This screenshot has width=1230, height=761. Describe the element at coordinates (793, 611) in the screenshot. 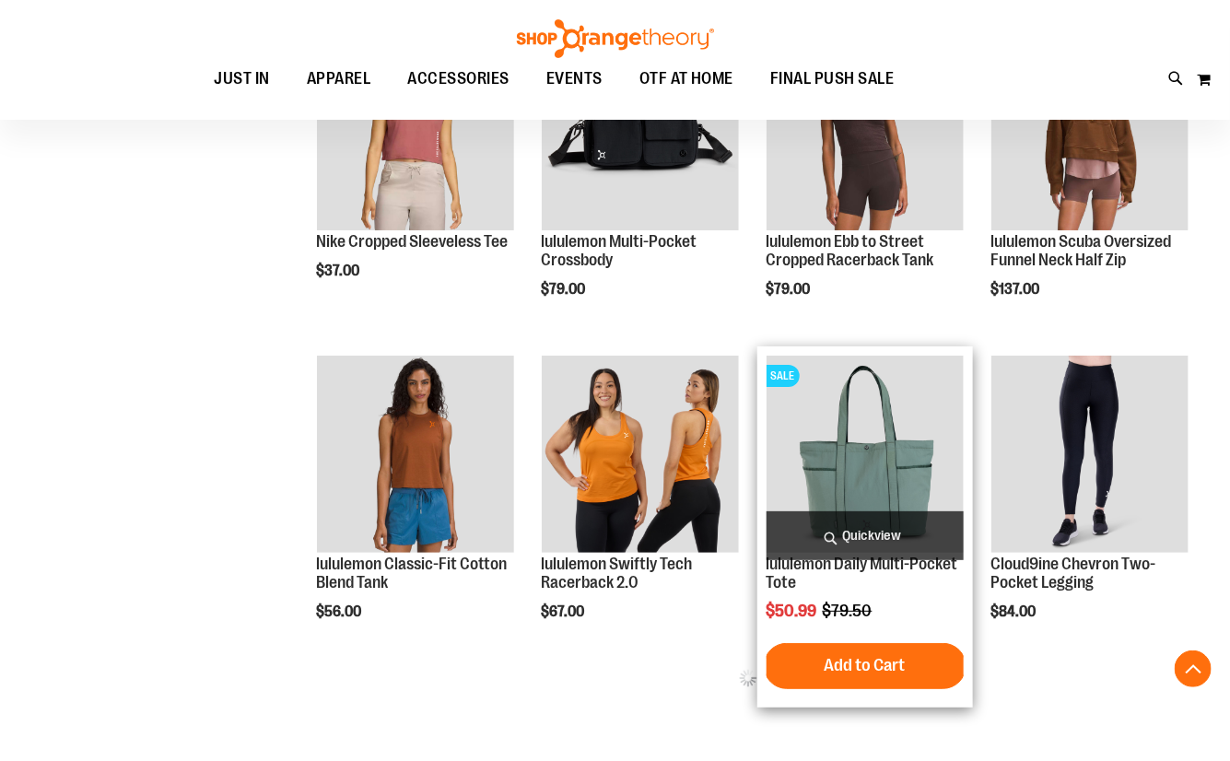

I see `span: $50.99` at that location.